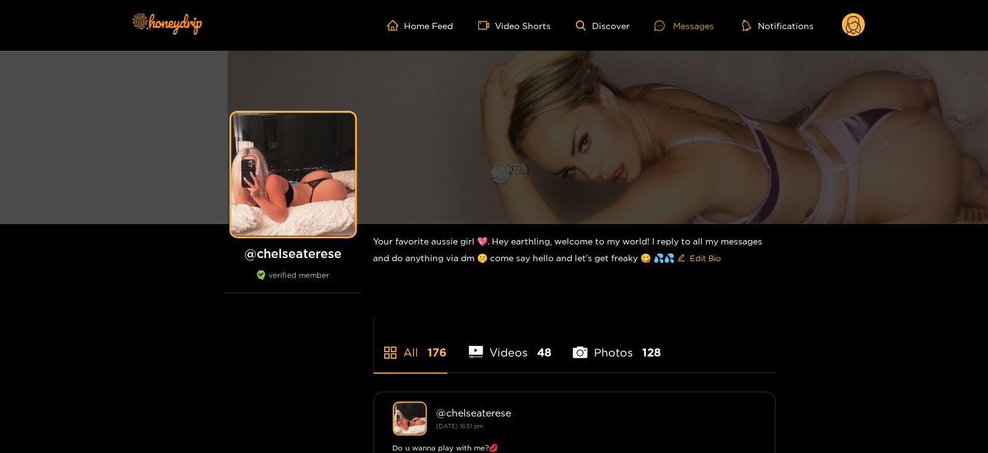 This screenshot has height=453, width=988. What do you see at coordinates (603, 25) in the screenshot?
I see `a: Discover` at bounding box center [603, 25].